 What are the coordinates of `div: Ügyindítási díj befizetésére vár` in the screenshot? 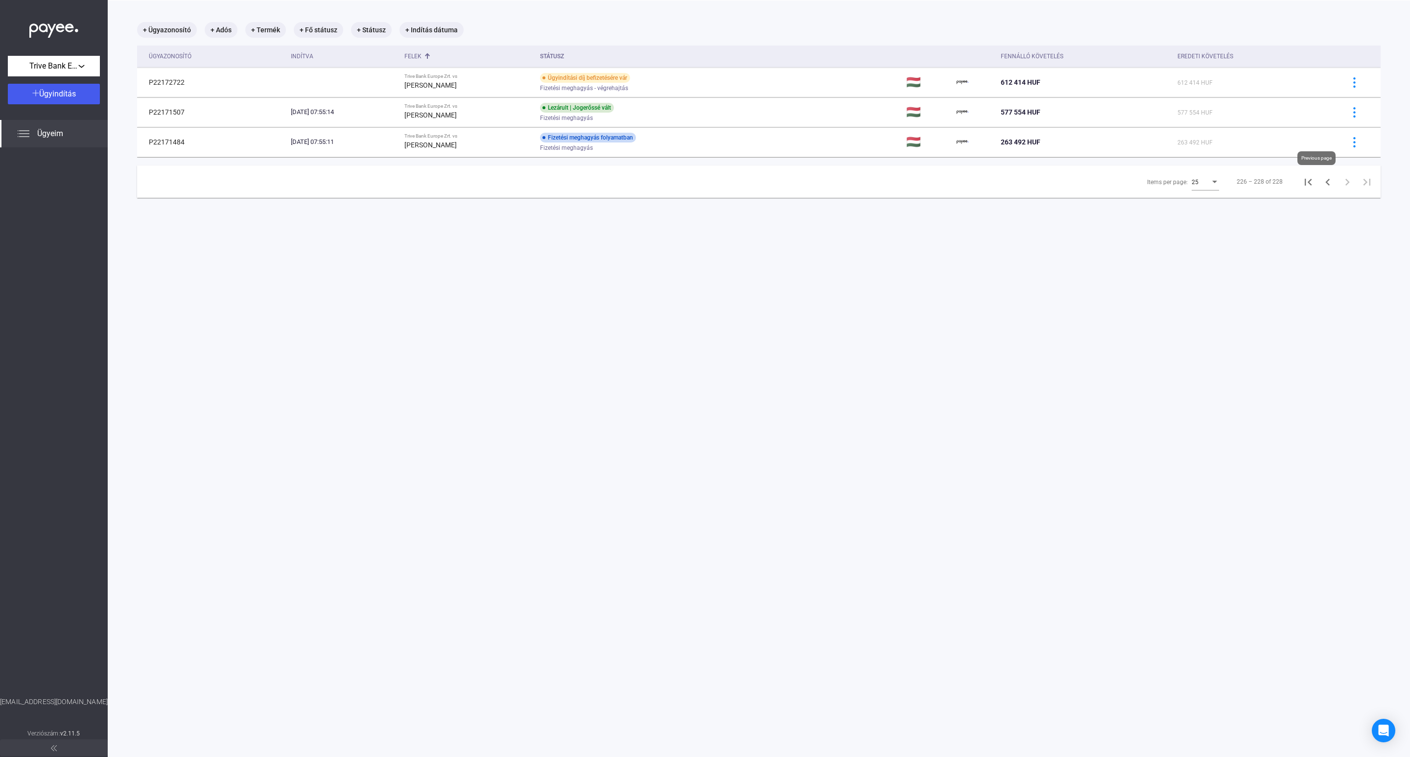 It's located at (585, 78).